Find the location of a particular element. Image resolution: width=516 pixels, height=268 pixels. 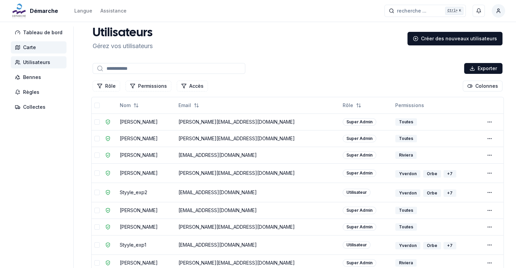

div: Exporter is located at coordinates (483, 69).